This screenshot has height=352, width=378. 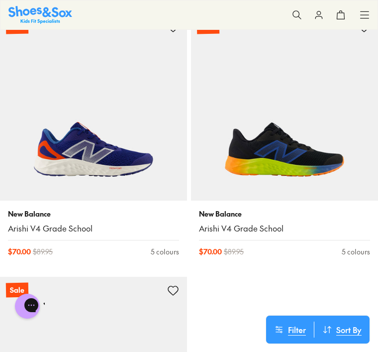 What do you see at coordinates (342, 330) in the screenshot?
I see `button: Sort By` at bounding box center [342, 330].